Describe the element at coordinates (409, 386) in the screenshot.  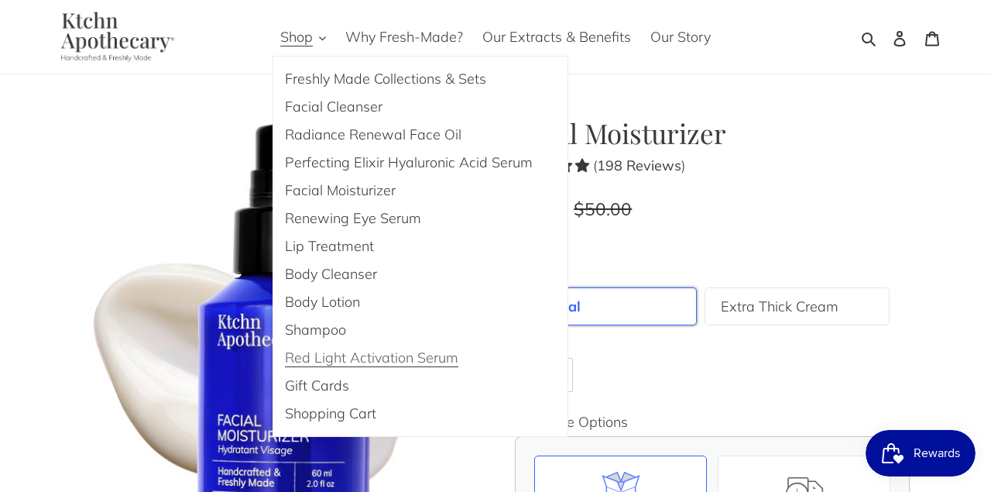
I see `a: Gift Cards` at that location.